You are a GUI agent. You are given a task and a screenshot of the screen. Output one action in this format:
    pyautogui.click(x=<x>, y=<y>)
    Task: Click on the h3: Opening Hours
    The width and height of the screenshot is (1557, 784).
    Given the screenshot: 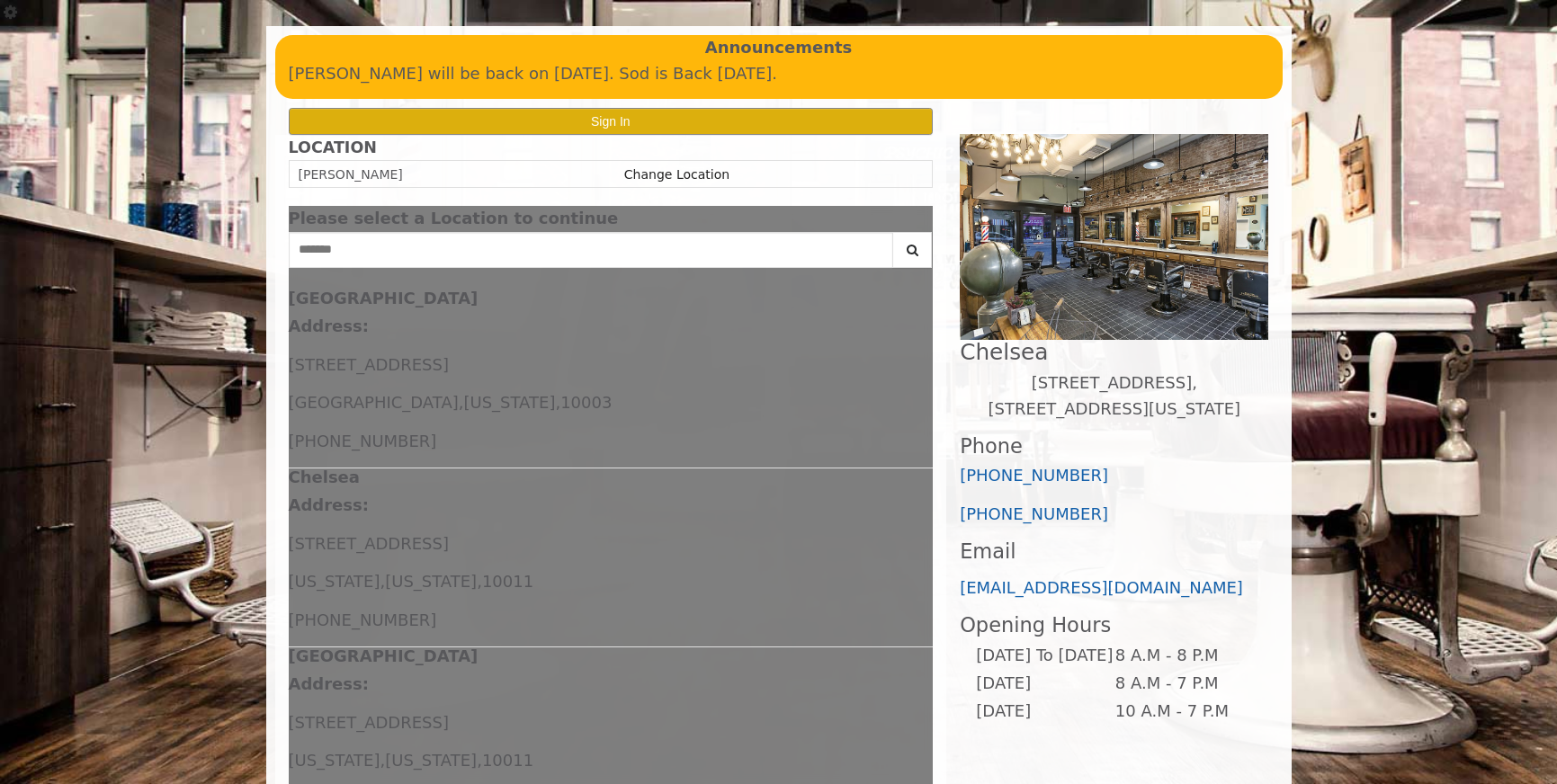 What is the action you would take?
    pyautogui.click(x=1114, y=625)
    